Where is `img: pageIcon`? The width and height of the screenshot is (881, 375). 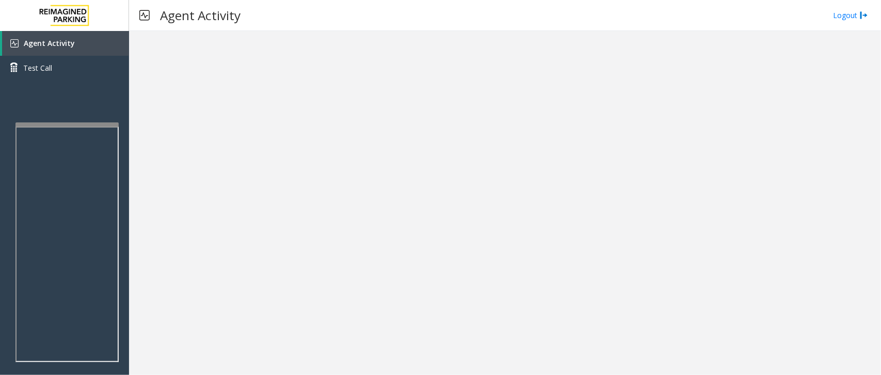
img: pageIcon is located at coordinates (144, 15).